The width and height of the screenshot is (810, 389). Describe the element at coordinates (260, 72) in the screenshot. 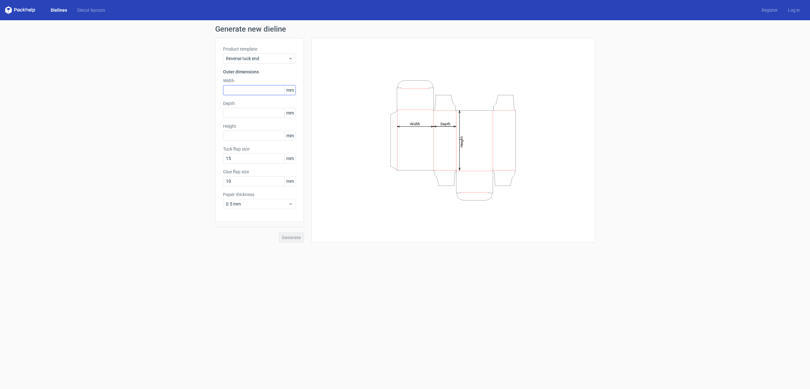

I see `h3: Outer dimensions` at that location.